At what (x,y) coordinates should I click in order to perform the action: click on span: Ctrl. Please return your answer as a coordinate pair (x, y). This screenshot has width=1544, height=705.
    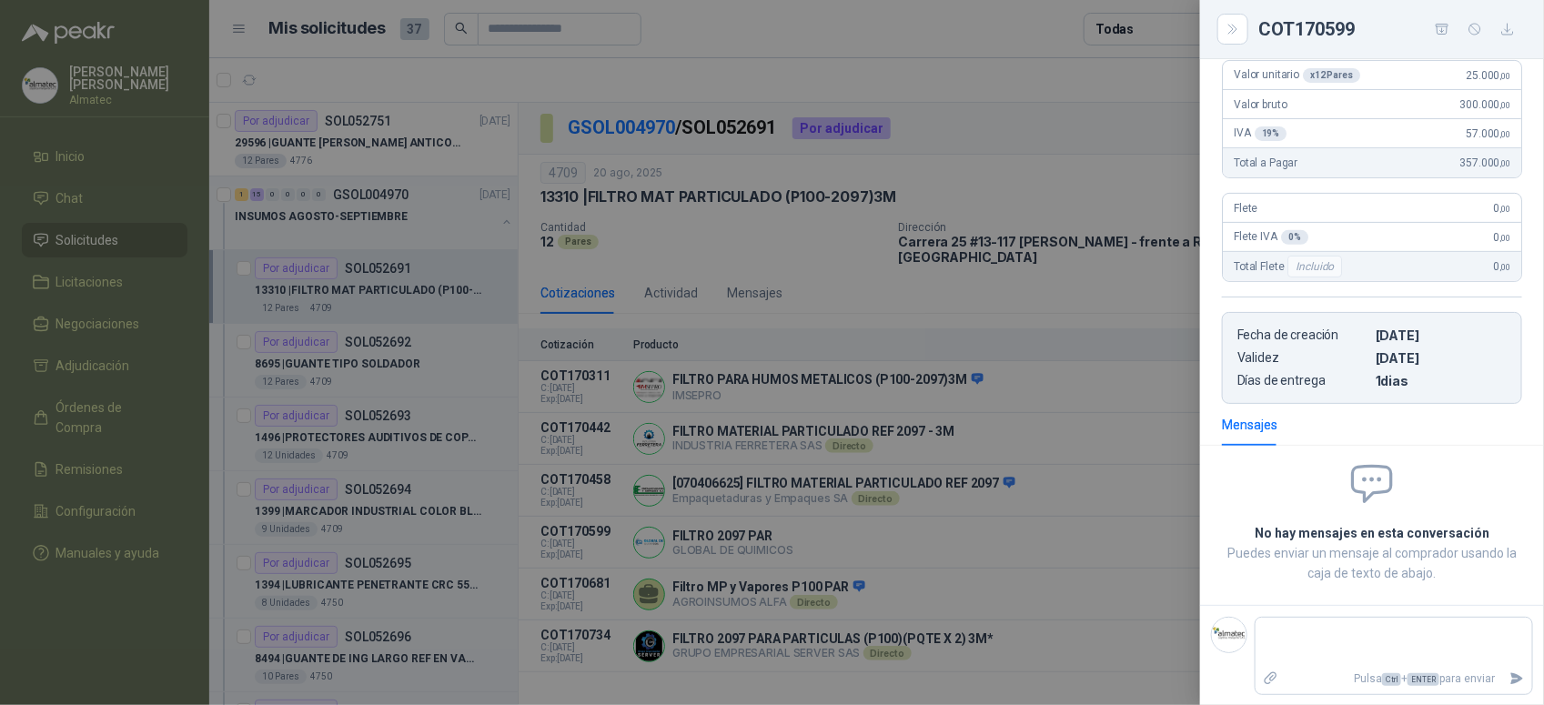
    Looking at the image, I should click on (1391, 680).